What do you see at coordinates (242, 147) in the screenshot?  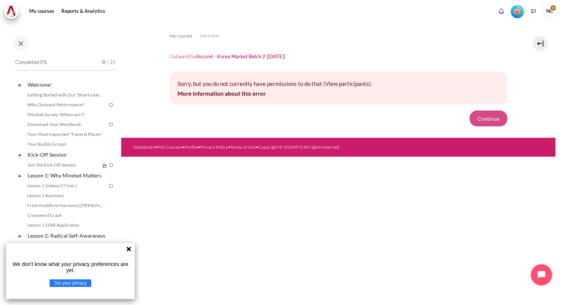 I see `a: Terms of Use` at bounding box center [242, 147].